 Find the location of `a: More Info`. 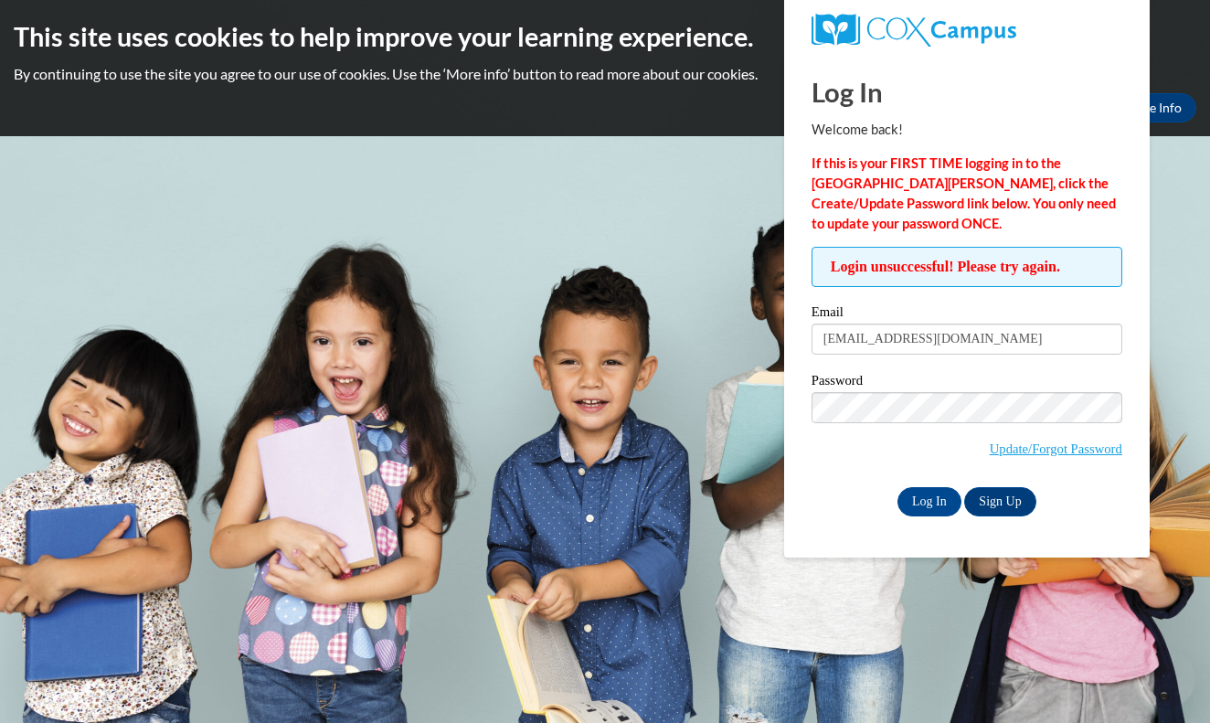

a: More Info is located at coordinates (1153, 108).